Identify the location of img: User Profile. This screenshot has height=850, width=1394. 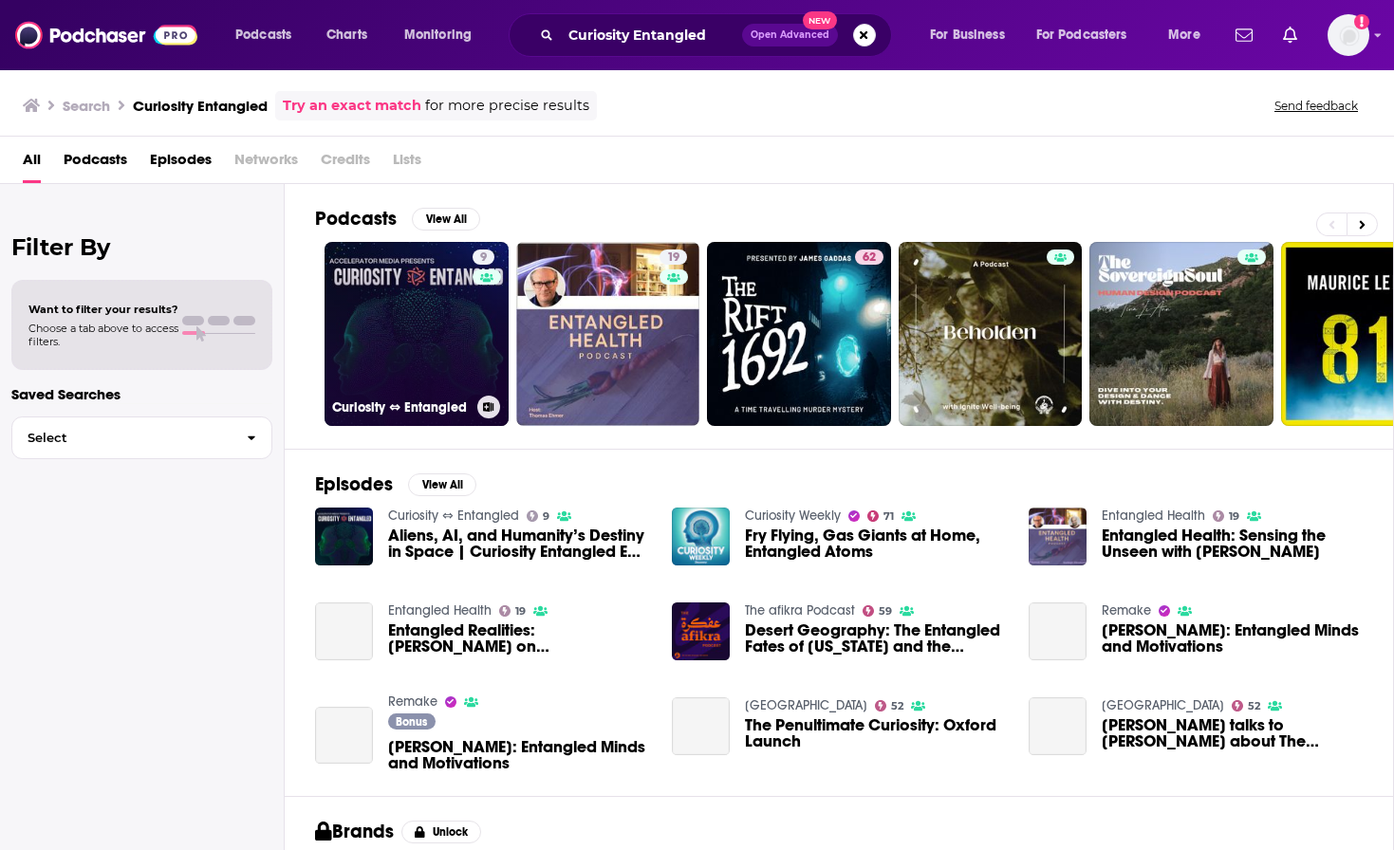
(1349, 35).